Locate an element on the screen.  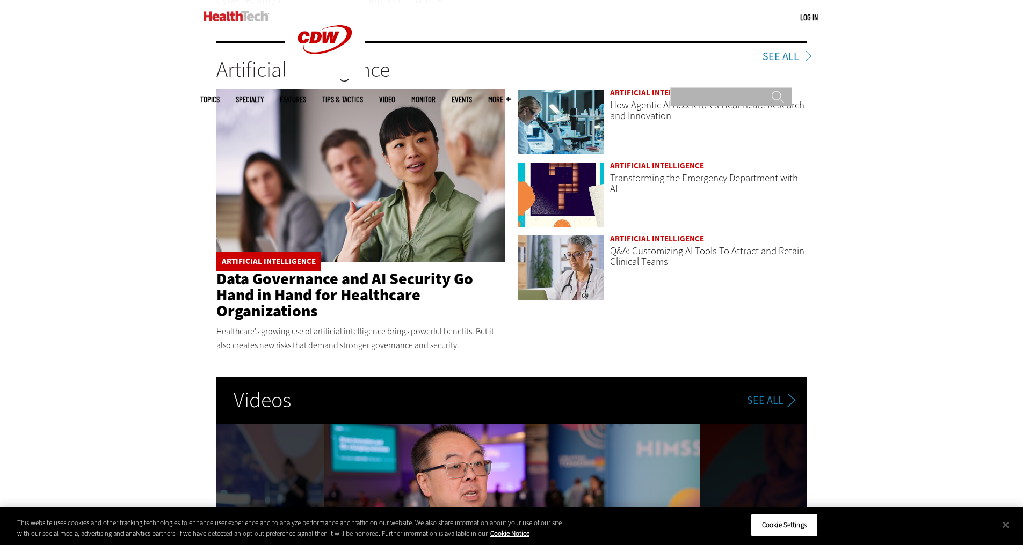
div: This website uses cookies and other tracking technologies to enhance user experience and to analy... is located at coordinates (290, 528).